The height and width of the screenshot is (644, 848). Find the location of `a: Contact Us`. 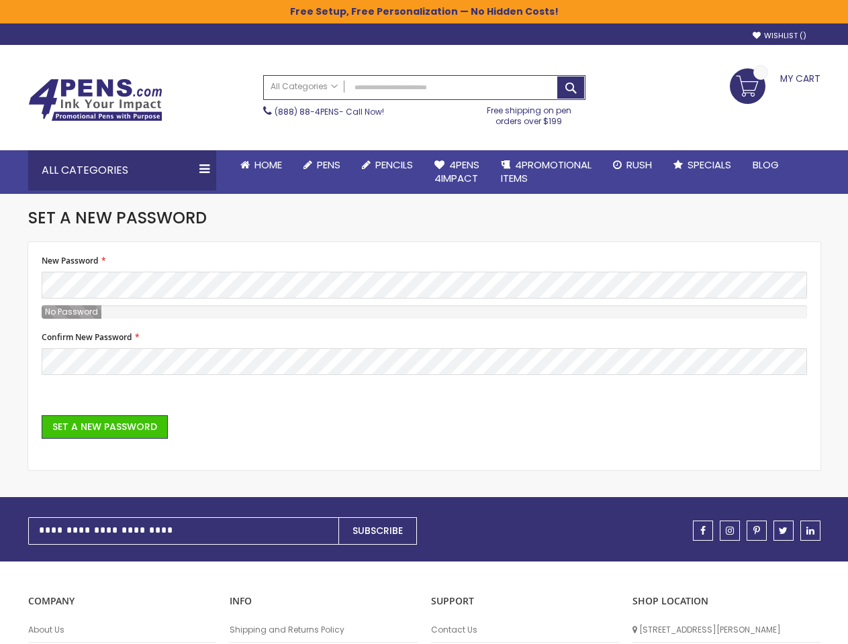

a: Contact Us is located at coordinates (525, 630).